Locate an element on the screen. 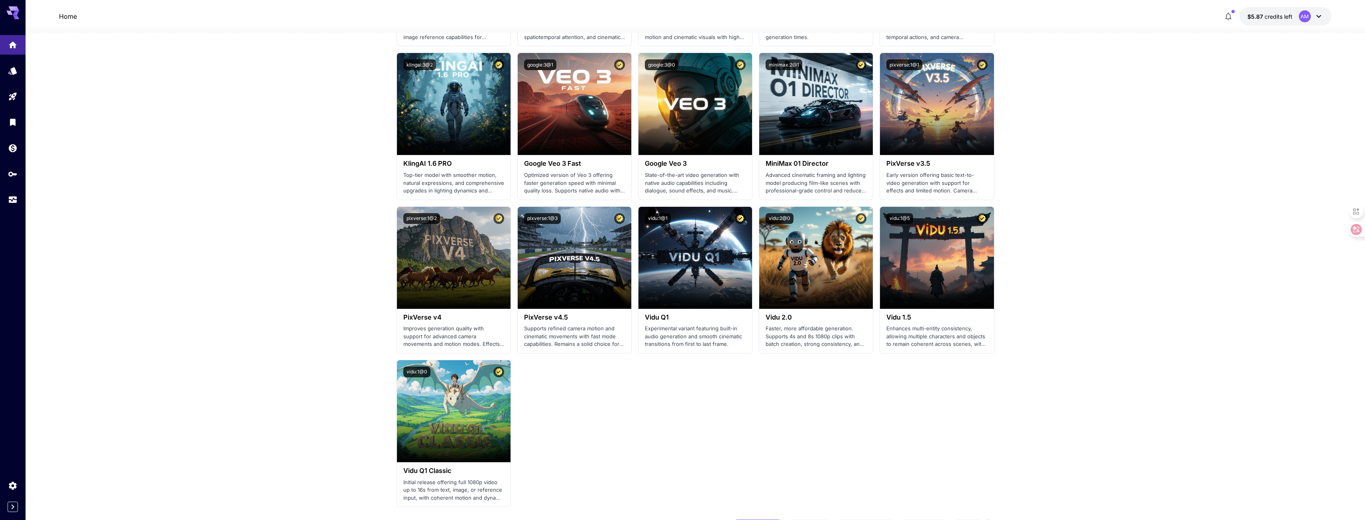 This screenshot has height=520, width=1365. button: vidu:1@5 is located at coordinates (900, 218).